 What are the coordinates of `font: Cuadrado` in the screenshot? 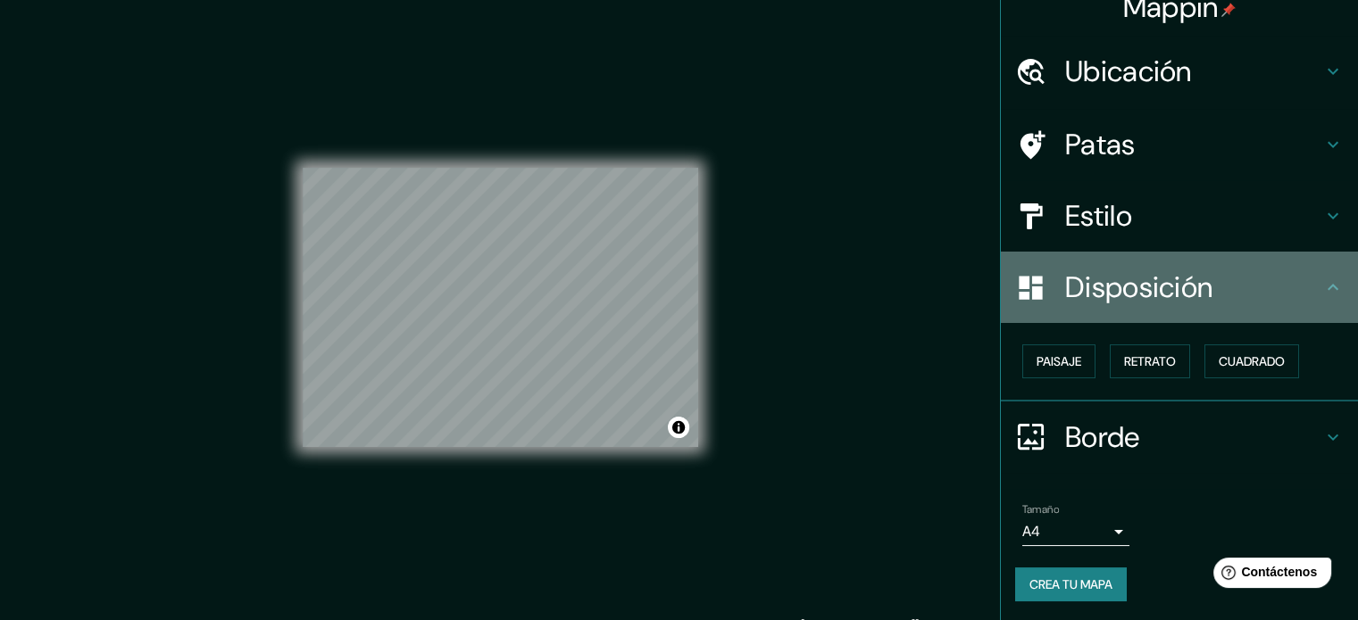 It's located at (1252, 362).